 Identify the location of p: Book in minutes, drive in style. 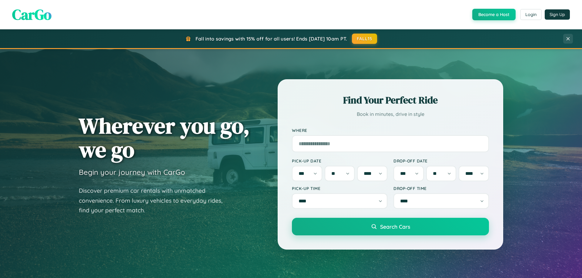
(390, 114).